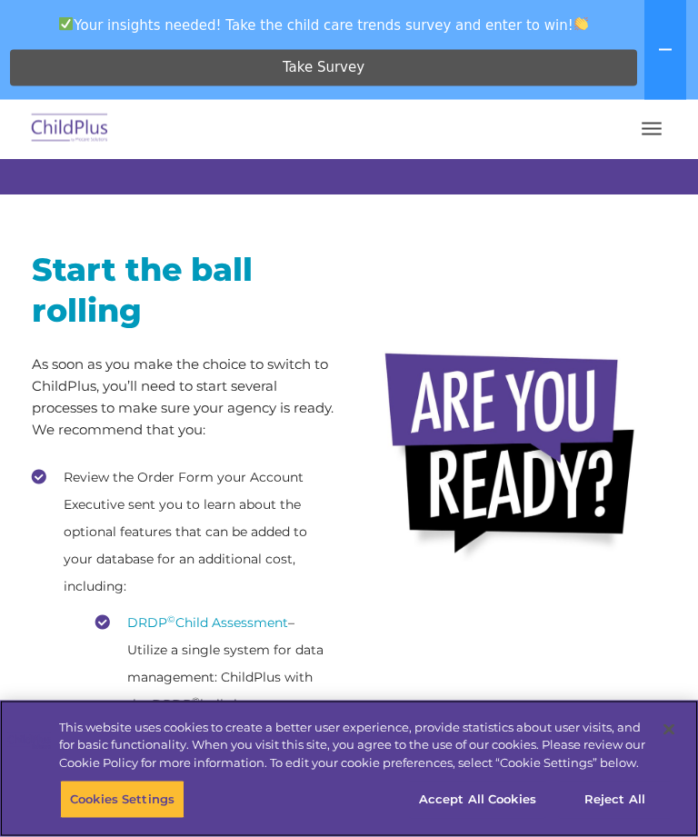  I want to click on a: DRDP©Child Assessment, so click(207, 624).